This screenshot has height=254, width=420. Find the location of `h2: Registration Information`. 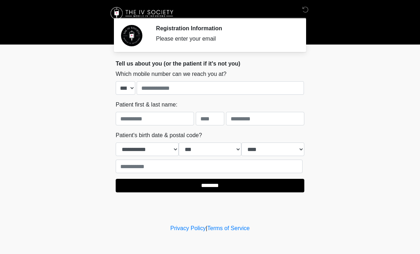

h2: Registration Information is located at coordinates (224, 28).